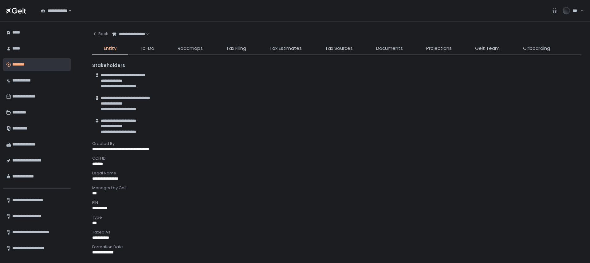 The image size is (590, 263). Describe the element at coordinates (190, 48) in the screenshot. I see `span: Roadmaps` at that location.